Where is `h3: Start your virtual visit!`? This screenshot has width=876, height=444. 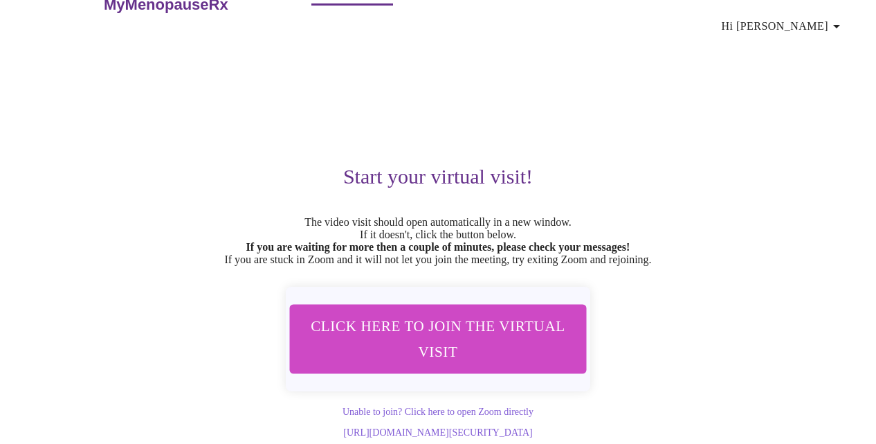
h3: Start your virtual visit! is located at coordinates (438, 176).